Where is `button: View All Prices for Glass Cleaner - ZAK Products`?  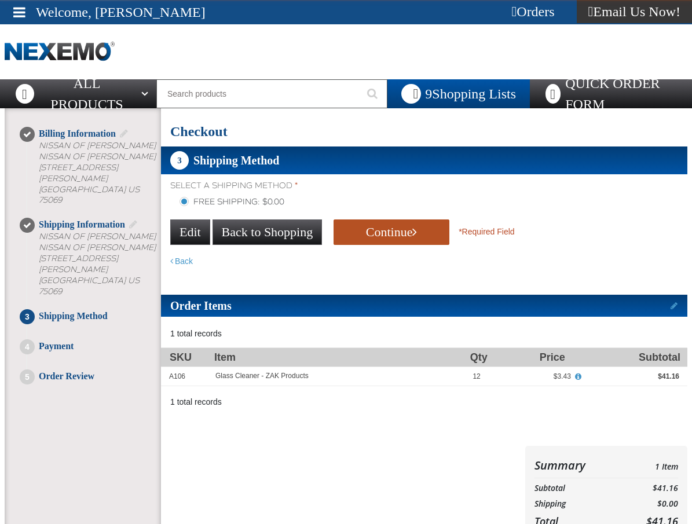
button: View All Prices for Glass Cleaner - ZAK Products is located at coordinates (579, 377).